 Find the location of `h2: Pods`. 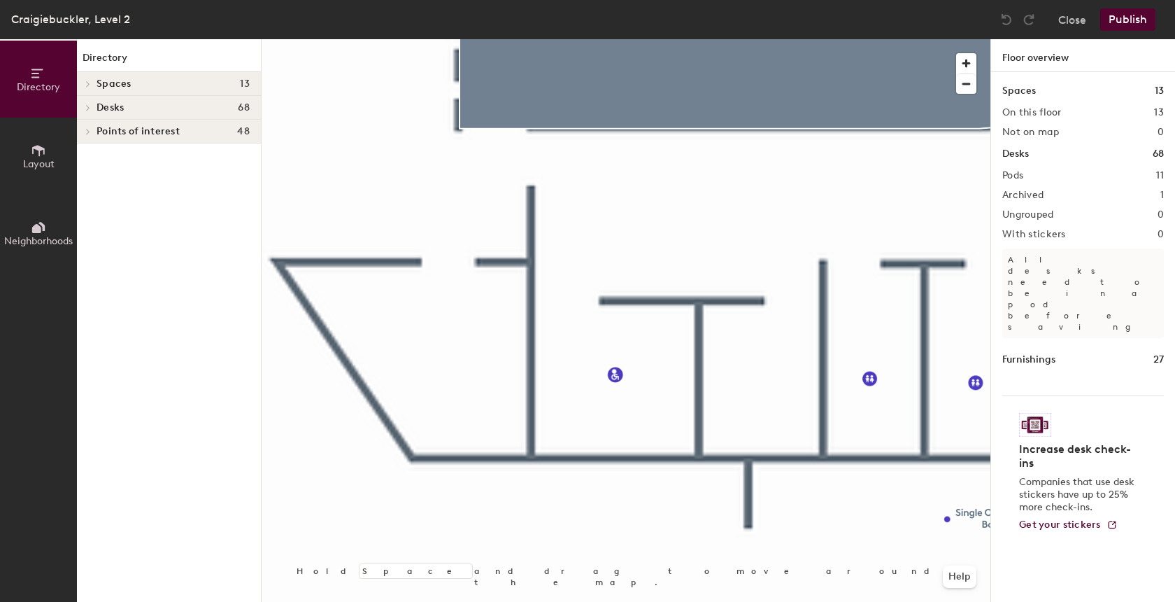

h2: Pods is located at coordinates (1013, 176).